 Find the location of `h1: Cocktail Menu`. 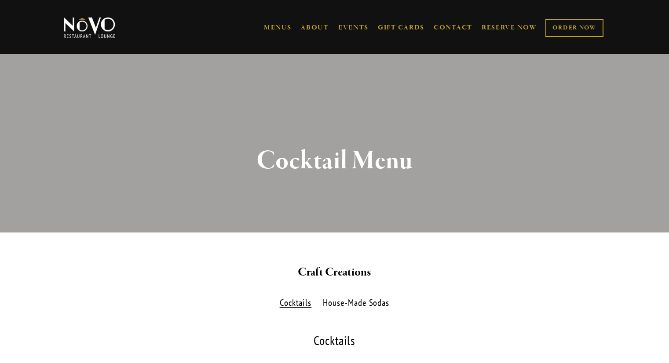

h1: Cocktail Menu is located at coordinates (335, 161).